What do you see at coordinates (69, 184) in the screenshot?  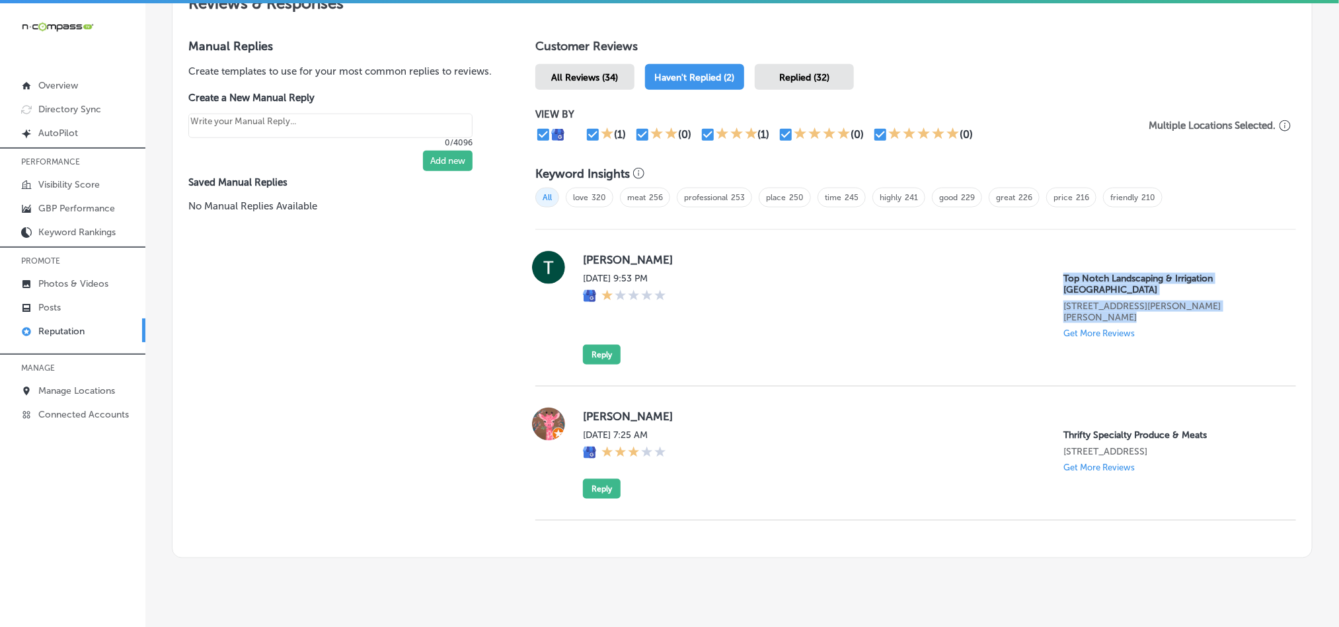 I see `p: Visibility Score` at bounding box center [69, 184].